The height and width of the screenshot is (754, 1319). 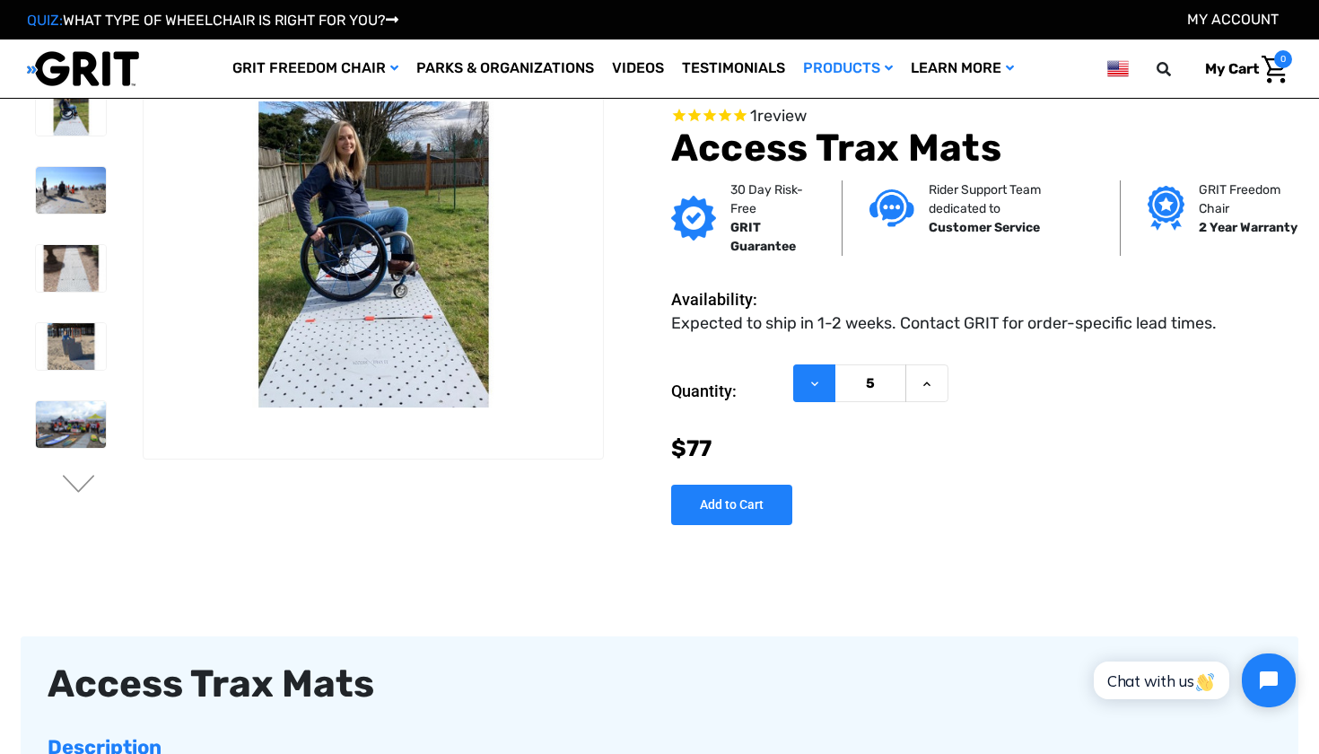 What do you see at coordinates (87, 42) in the screenshot?
I see `button: Chat with us👋` at bounding box center [87, 42].